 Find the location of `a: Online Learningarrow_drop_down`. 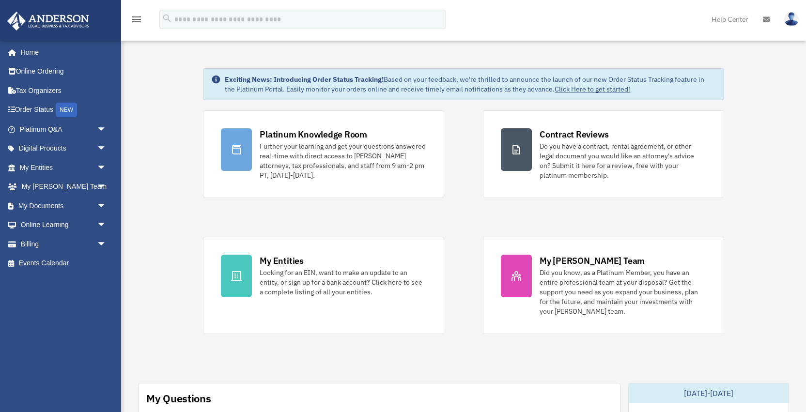

a: Online Learningarrow_drop_down is located at coordinates (64, 225).